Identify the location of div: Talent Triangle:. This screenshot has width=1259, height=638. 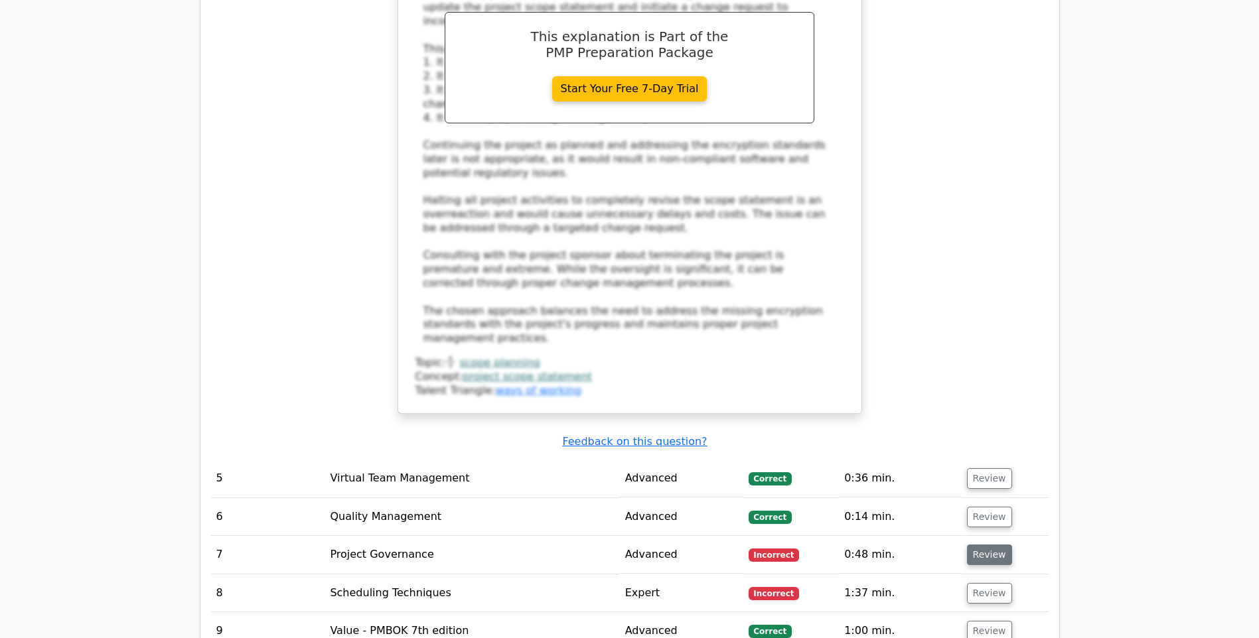
(630, 377).